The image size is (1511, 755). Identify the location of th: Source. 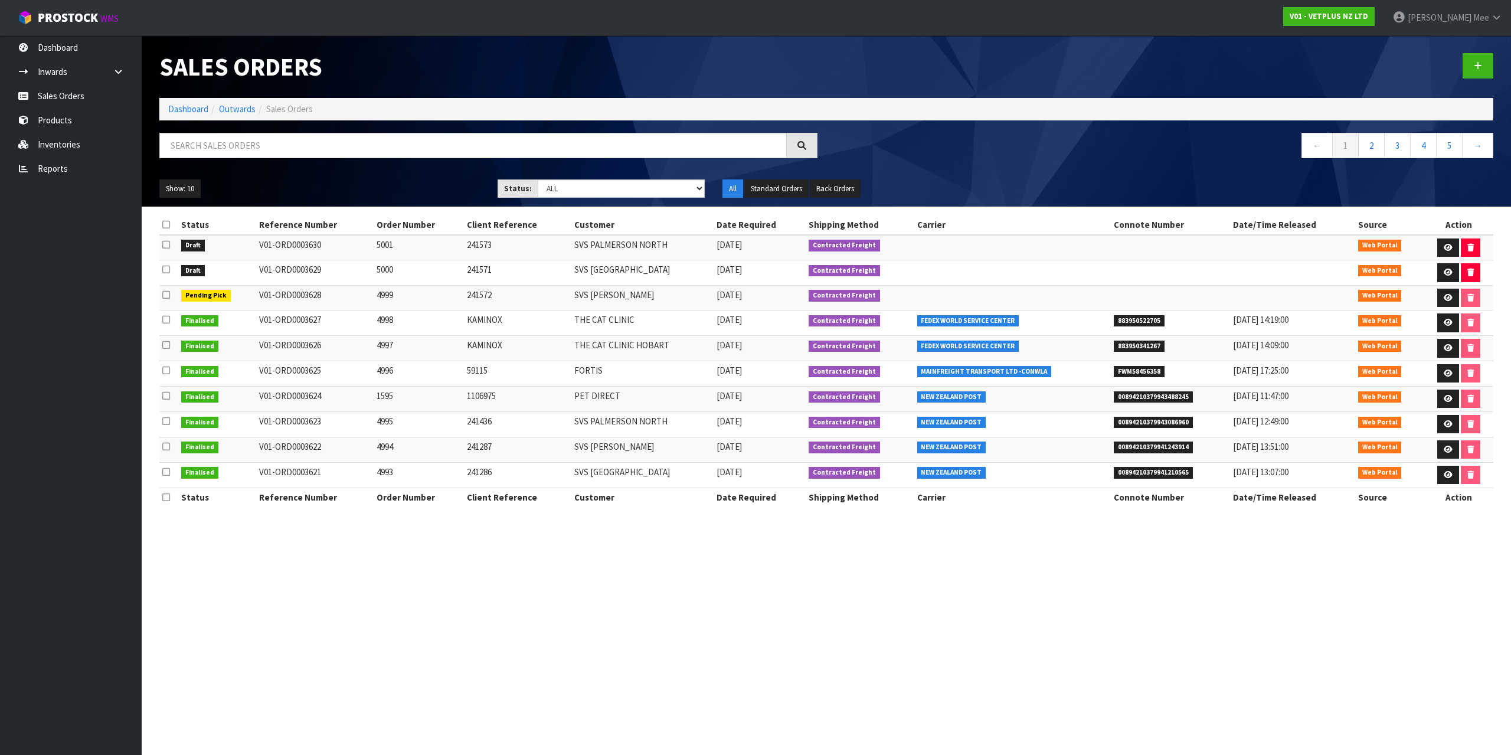
(1389, 497).